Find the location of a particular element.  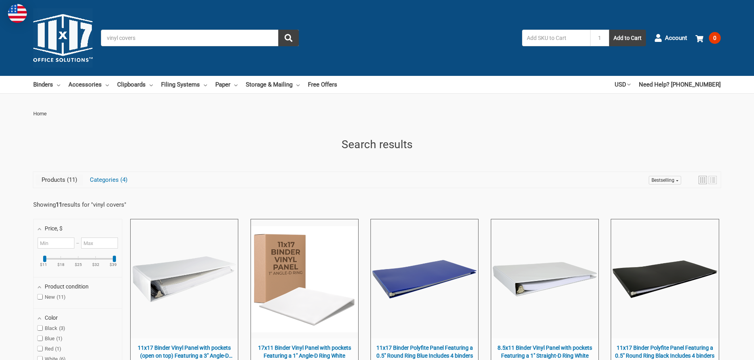

a: View grid mode is located at coordinates (702, 180).